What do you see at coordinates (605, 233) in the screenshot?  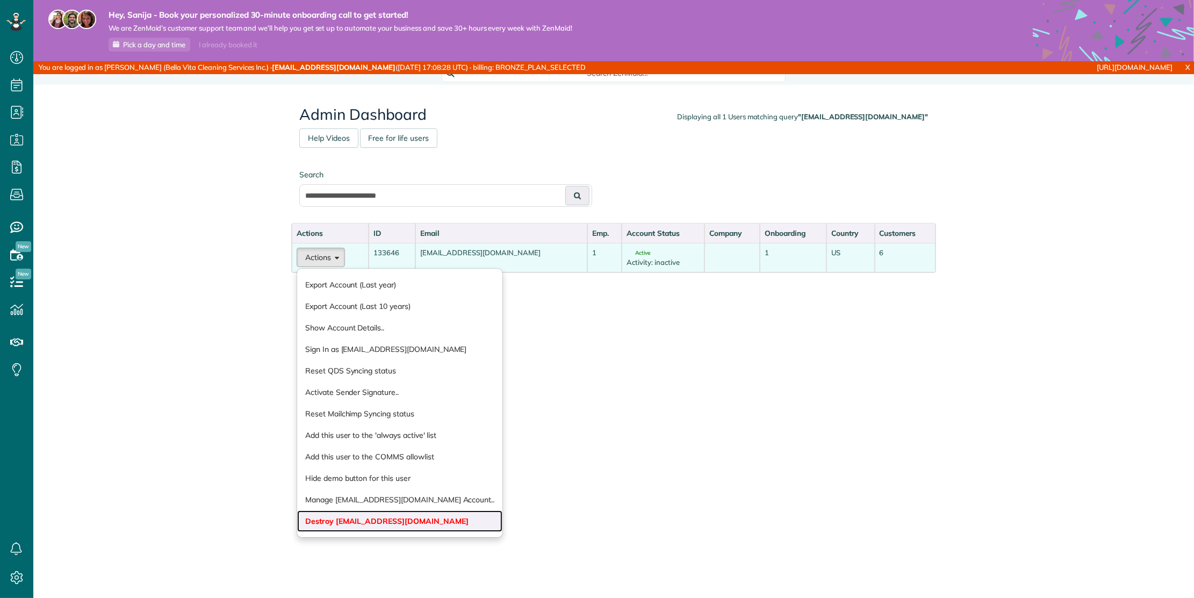 I see `div: Emp.` at bounding box center [605, 233].